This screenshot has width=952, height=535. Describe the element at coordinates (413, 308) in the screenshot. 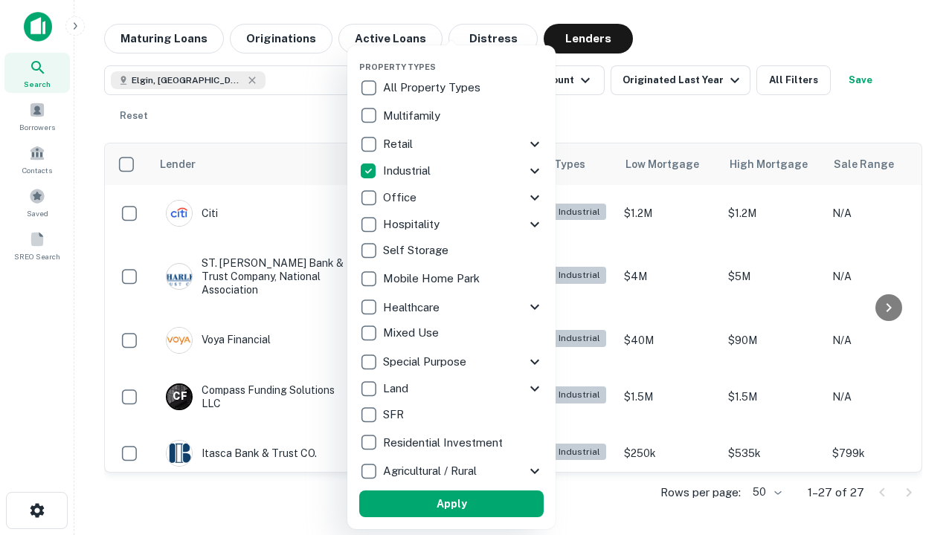

I see `p: Healthcare` at that location.